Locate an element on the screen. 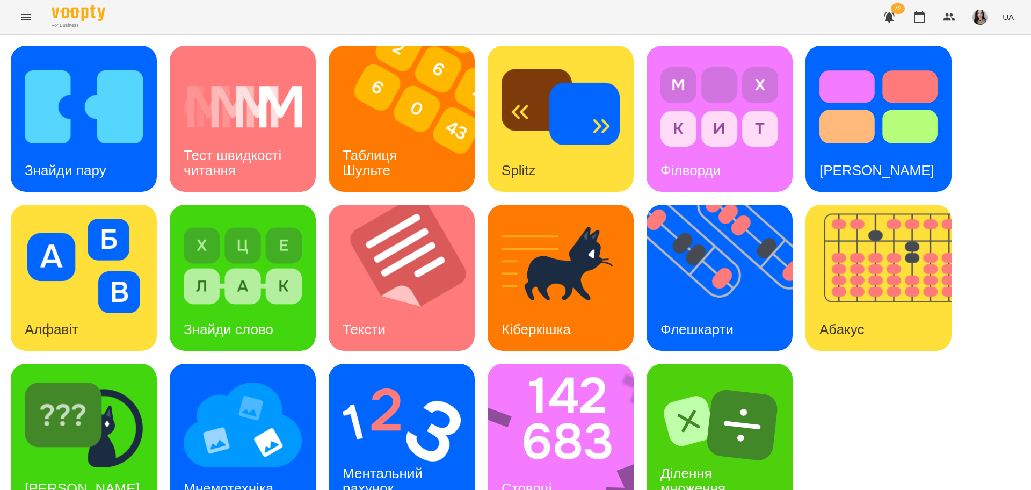  span: 72 is located at coordinates (898, 9).